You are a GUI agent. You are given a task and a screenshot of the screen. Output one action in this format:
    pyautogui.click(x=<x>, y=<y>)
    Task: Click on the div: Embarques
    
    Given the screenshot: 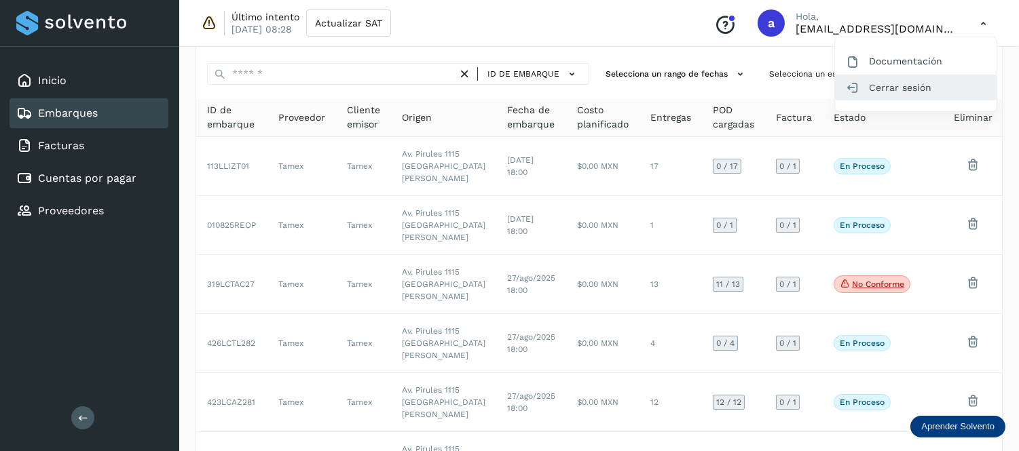 What is the action you would take?
    pyautogui.click(x=89, y=113)
    